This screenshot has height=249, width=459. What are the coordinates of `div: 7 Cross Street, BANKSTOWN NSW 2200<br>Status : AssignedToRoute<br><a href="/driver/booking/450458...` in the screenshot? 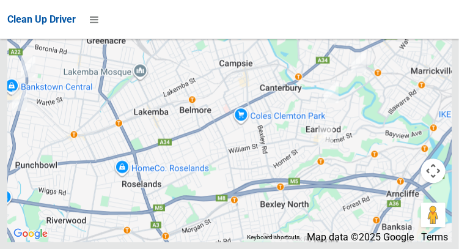 It's located at (20, 100).